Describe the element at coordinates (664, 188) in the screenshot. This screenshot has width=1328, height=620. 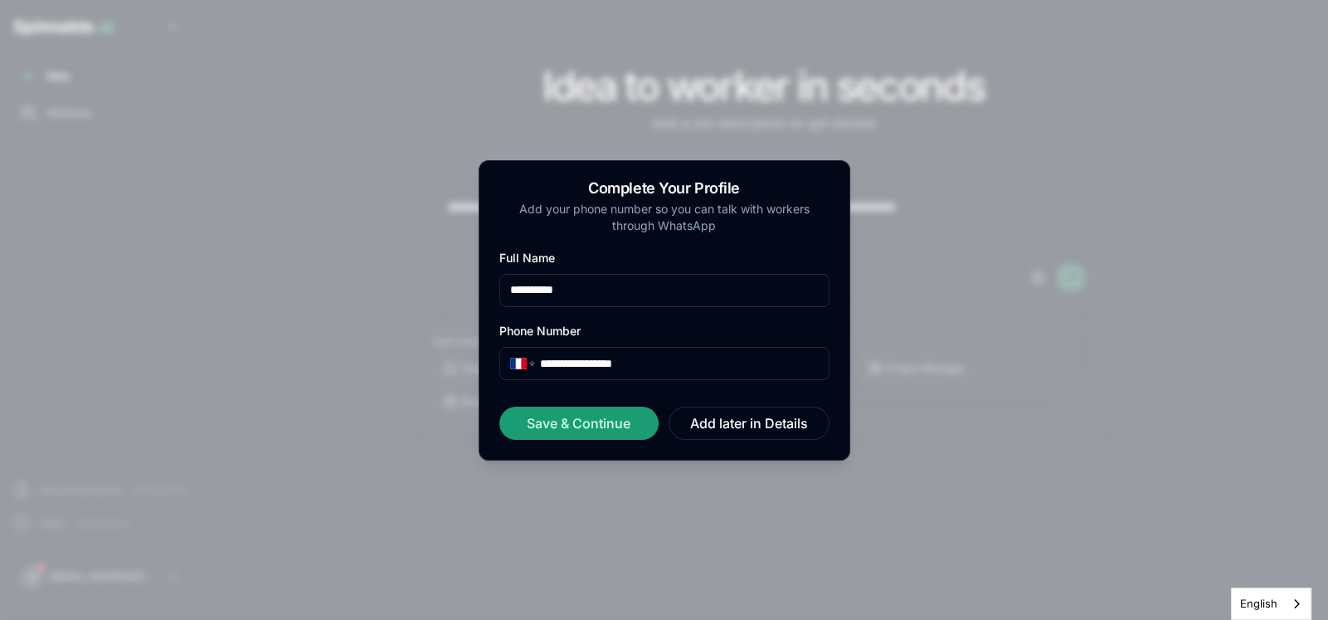
I see `h2: Complete Your Profile` at that location.